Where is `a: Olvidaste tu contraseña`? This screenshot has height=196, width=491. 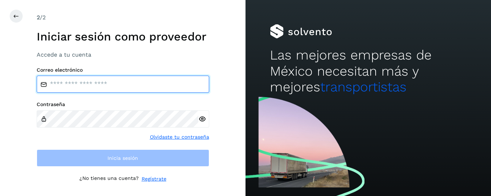
a: Olvidaste tu contraseña is located at coordinates (179, 137).